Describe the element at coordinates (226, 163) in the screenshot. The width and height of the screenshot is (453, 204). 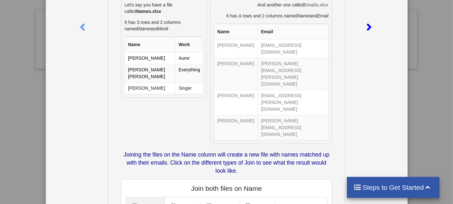
I see `p: Joining the files on the Name column will create a new file with names matched up with their emai...` at that location.